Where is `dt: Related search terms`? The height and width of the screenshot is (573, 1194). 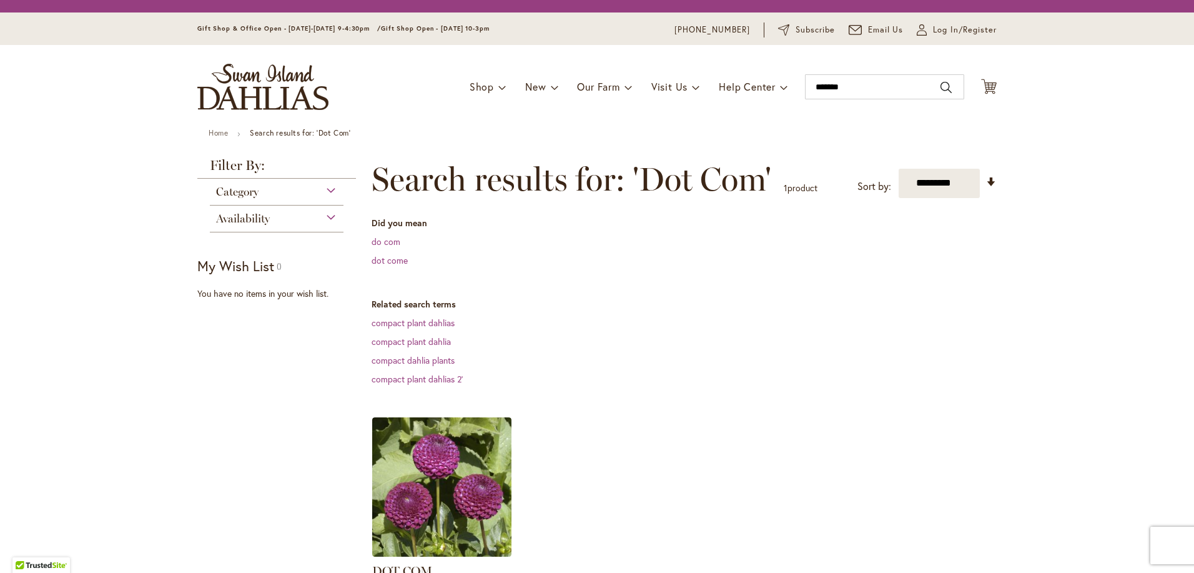
dt: Related search terms is located at coordinates (684, 304).